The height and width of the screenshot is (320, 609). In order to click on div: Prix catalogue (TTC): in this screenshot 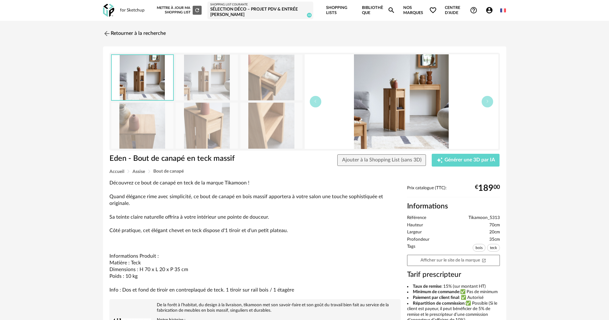, I will do `click(453, 191)`.